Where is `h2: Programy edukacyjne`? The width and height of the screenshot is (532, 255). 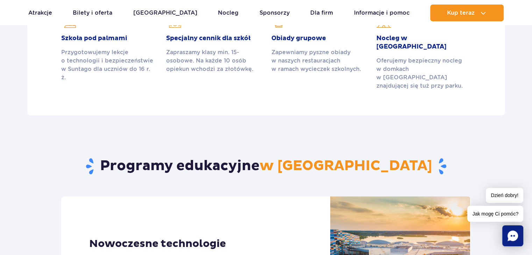
h2: Programy edukacyjne is located at coordinates (266, 166).